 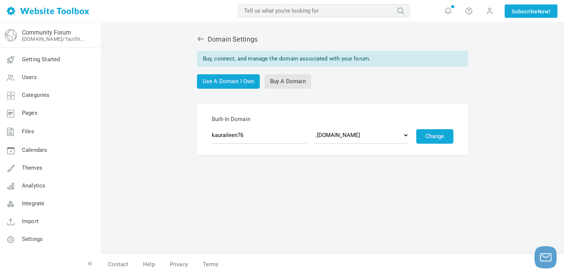 I want to click on input: Tell us what you're looking for, so click(x=324, y=11).